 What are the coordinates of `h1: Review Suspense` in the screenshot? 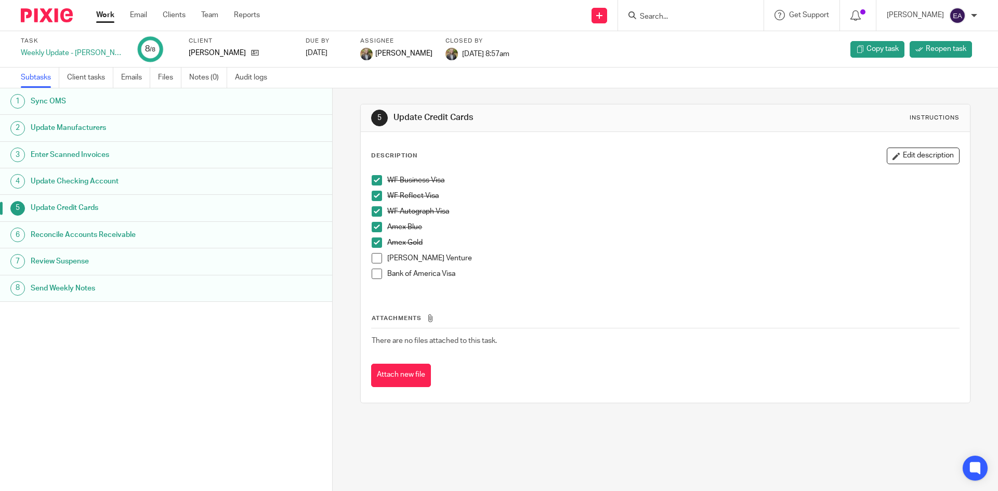 It's located at (128, 261).